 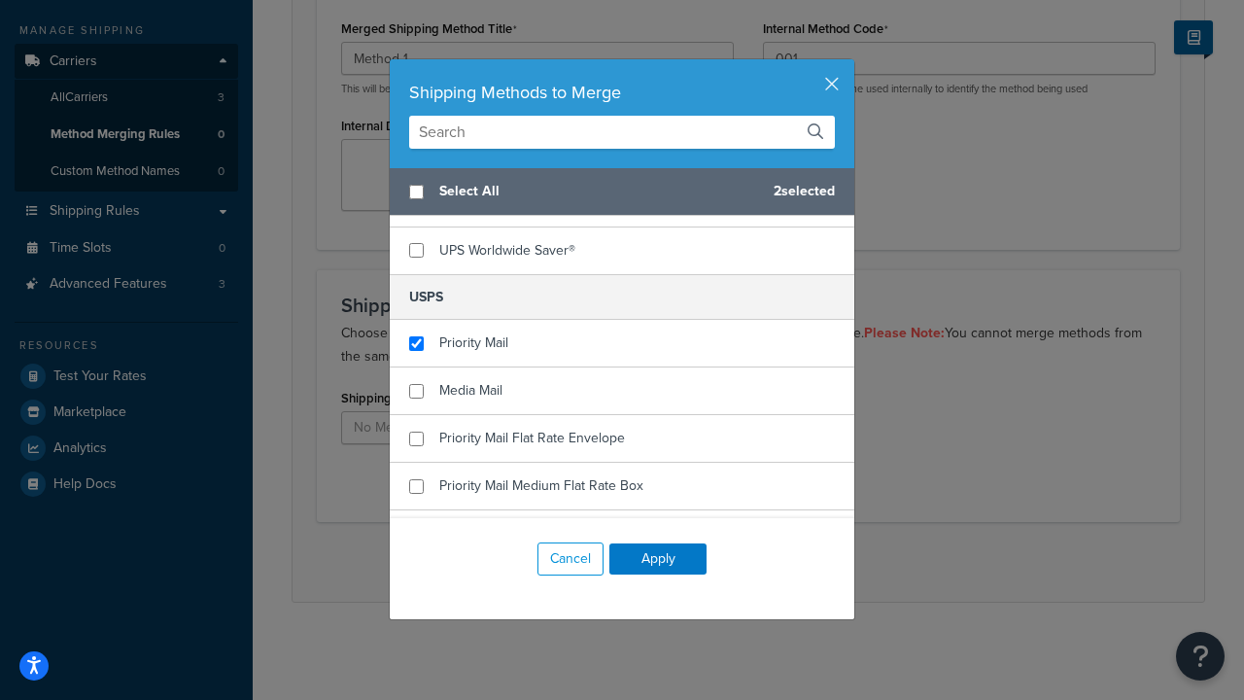 What do you see at coordinates (622, 92) in the screenshot?
I see `div: Shipping Methods to Merge` at bounding box center [622, 92].